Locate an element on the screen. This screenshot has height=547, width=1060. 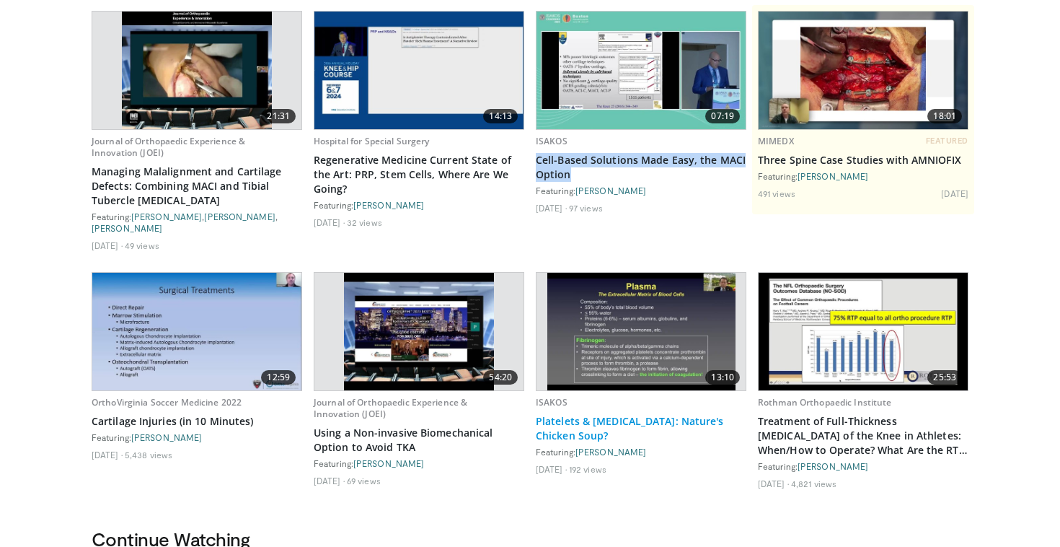
a: Cell-Based Solutions Made Easy, the MACI Option is located at coordinates (641, 167).